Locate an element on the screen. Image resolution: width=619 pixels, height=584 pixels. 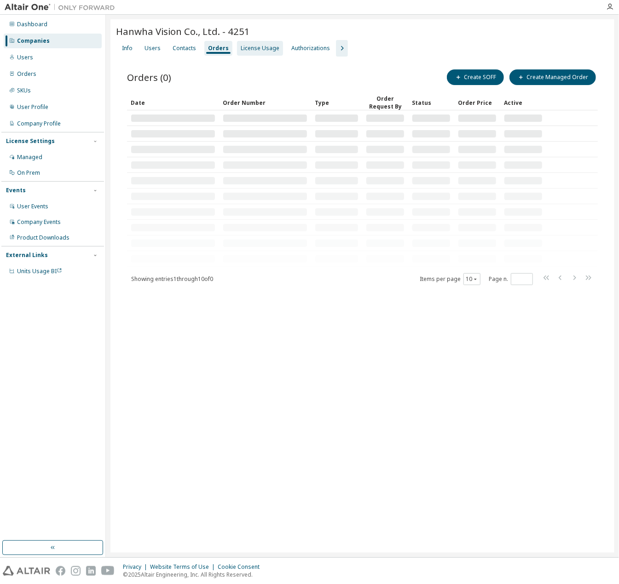
div: Order Price is located at coordinates (477, 103).